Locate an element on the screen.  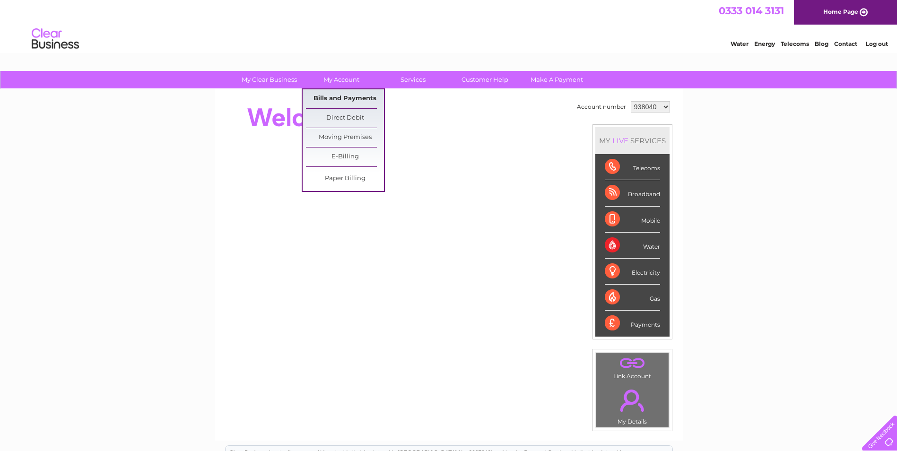
a: Make A Payment is located at coordinates (556, 79).